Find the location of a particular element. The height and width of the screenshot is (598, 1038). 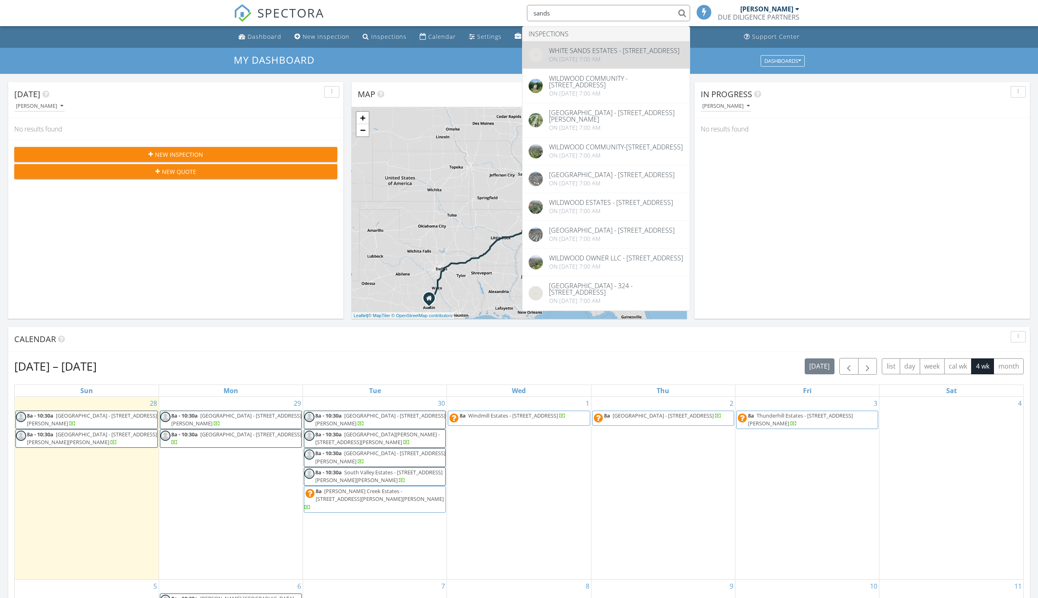

input: Search everything... is located at coordinates (609, 13).